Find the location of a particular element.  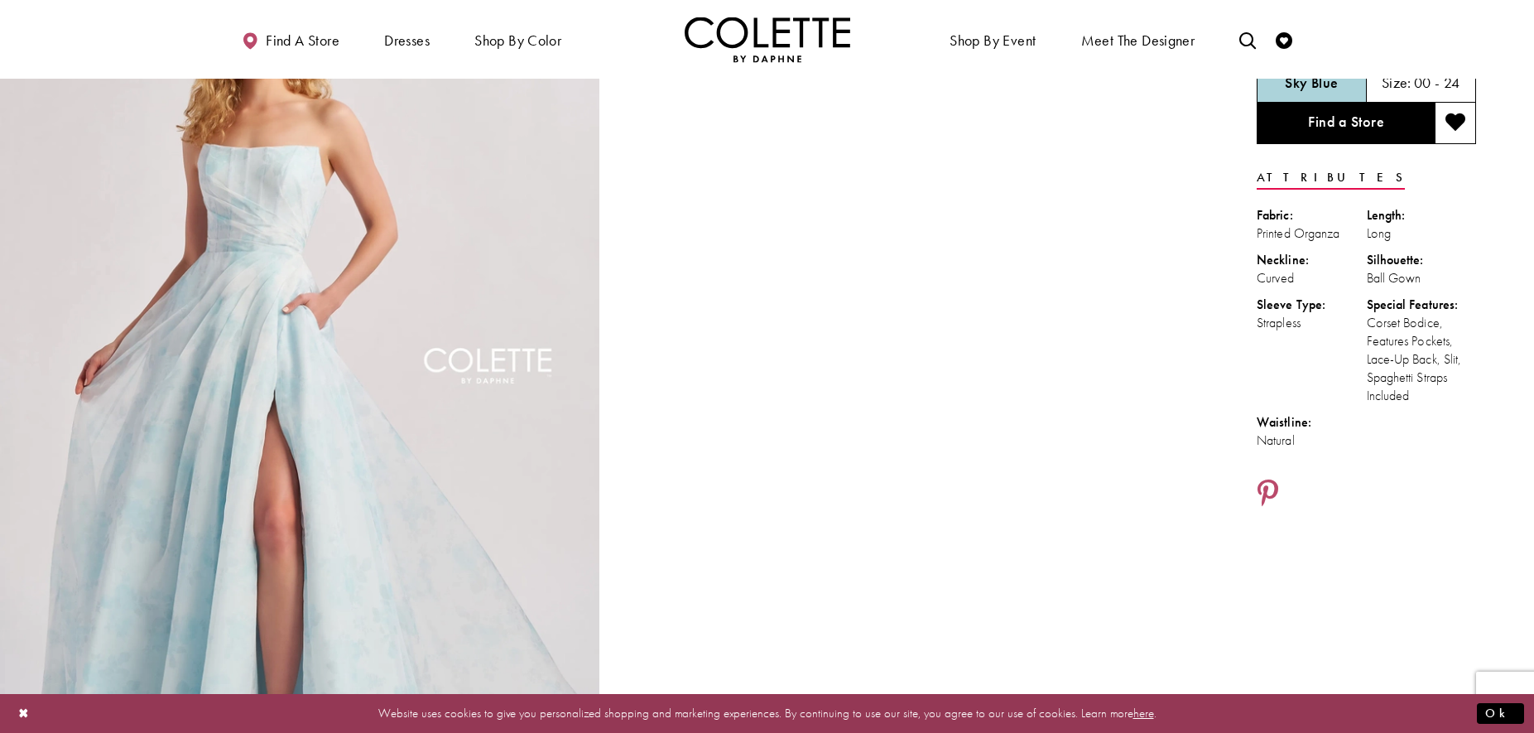

div: Ball Gown is located at coordinates (1422, 278).